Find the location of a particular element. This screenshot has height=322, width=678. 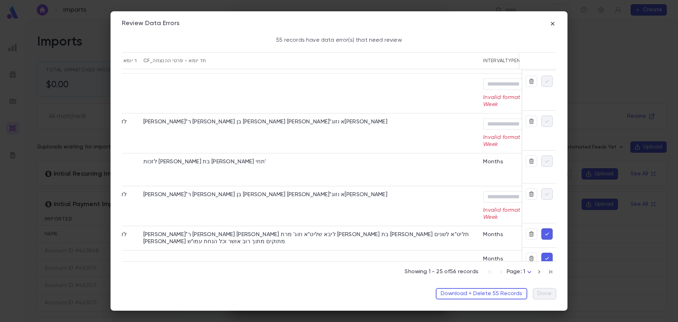

p: 55 records have data error(s) that need review is located at coordinates (339, 40).